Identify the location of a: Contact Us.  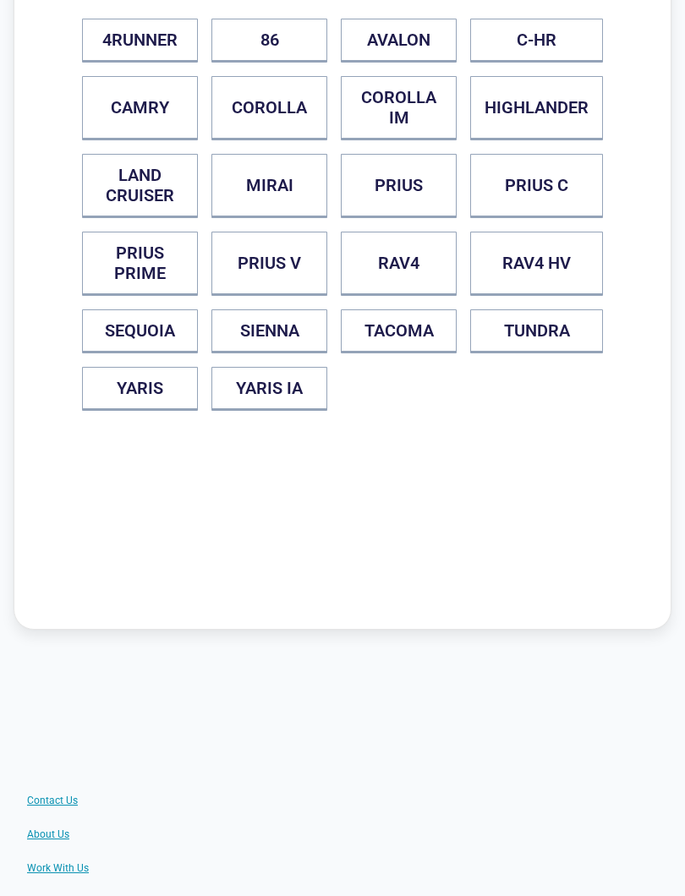
(52, 800).